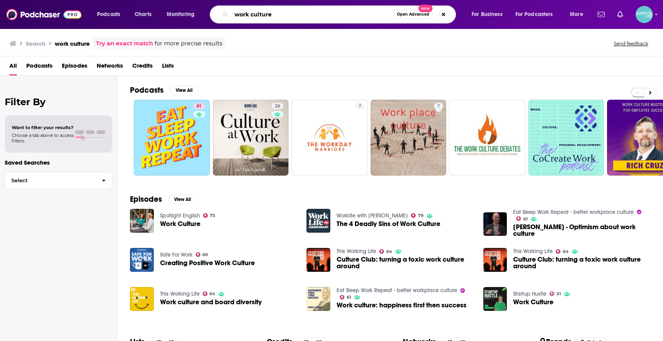  I want to click on span: Choose a tab above to access filters., so click(43, 138).